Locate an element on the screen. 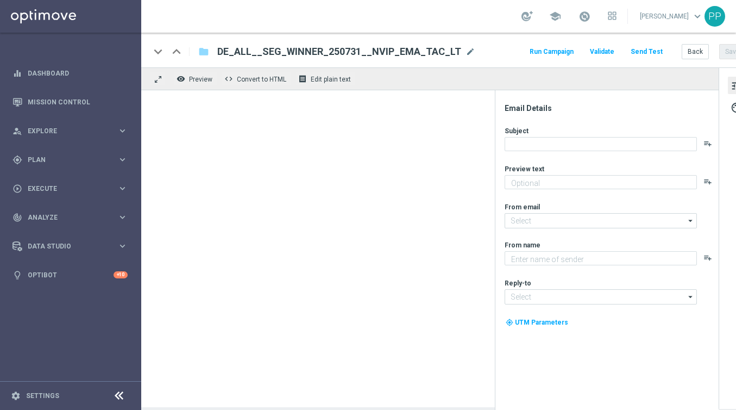  i: gps_fixed is located at coordinates (17, 160).